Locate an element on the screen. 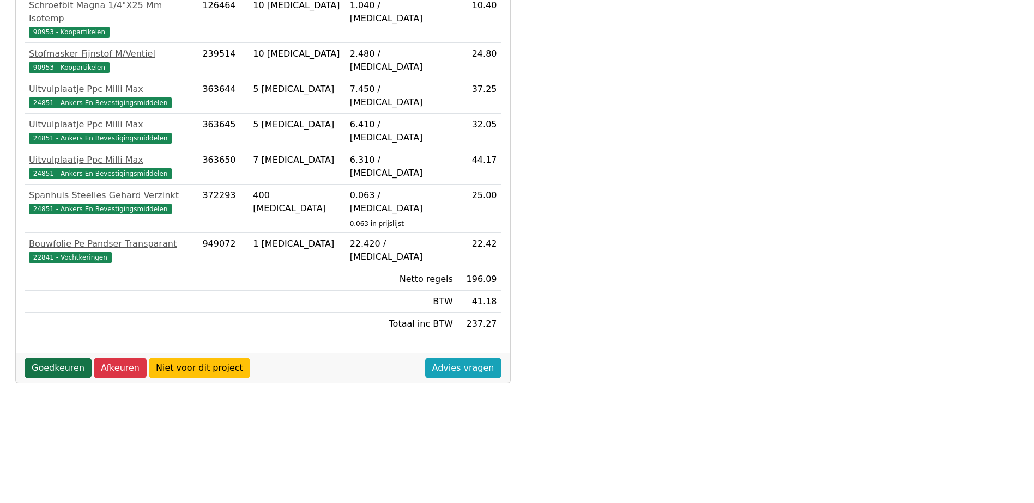 The height and width of the screenshot is (503, 1034). td: 372293 is located at coordinates (223, 209).